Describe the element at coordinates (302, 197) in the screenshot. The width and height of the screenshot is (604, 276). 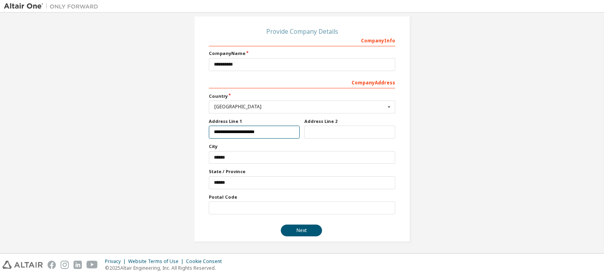
I see `label: Postal Code` at that location.